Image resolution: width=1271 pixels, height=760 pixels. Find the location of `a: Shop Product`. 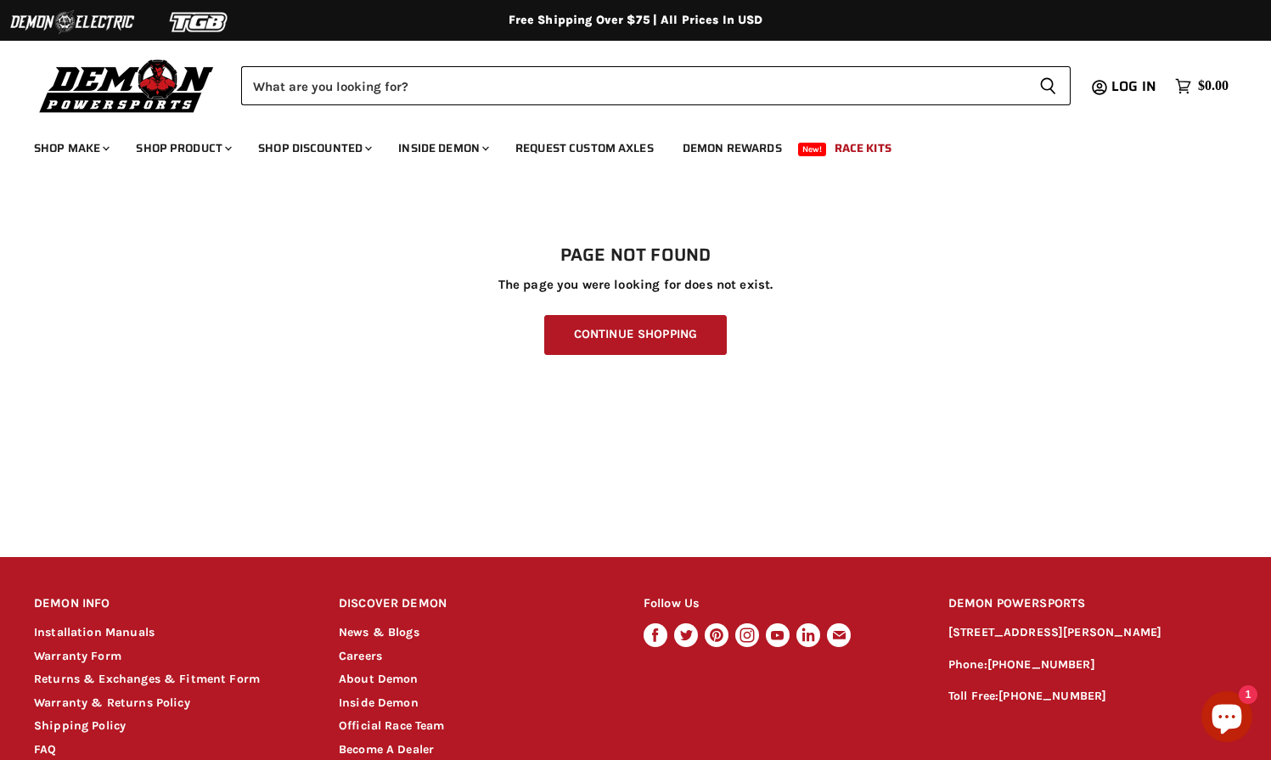

a: Shop Product is located at coordinates (183, 148).